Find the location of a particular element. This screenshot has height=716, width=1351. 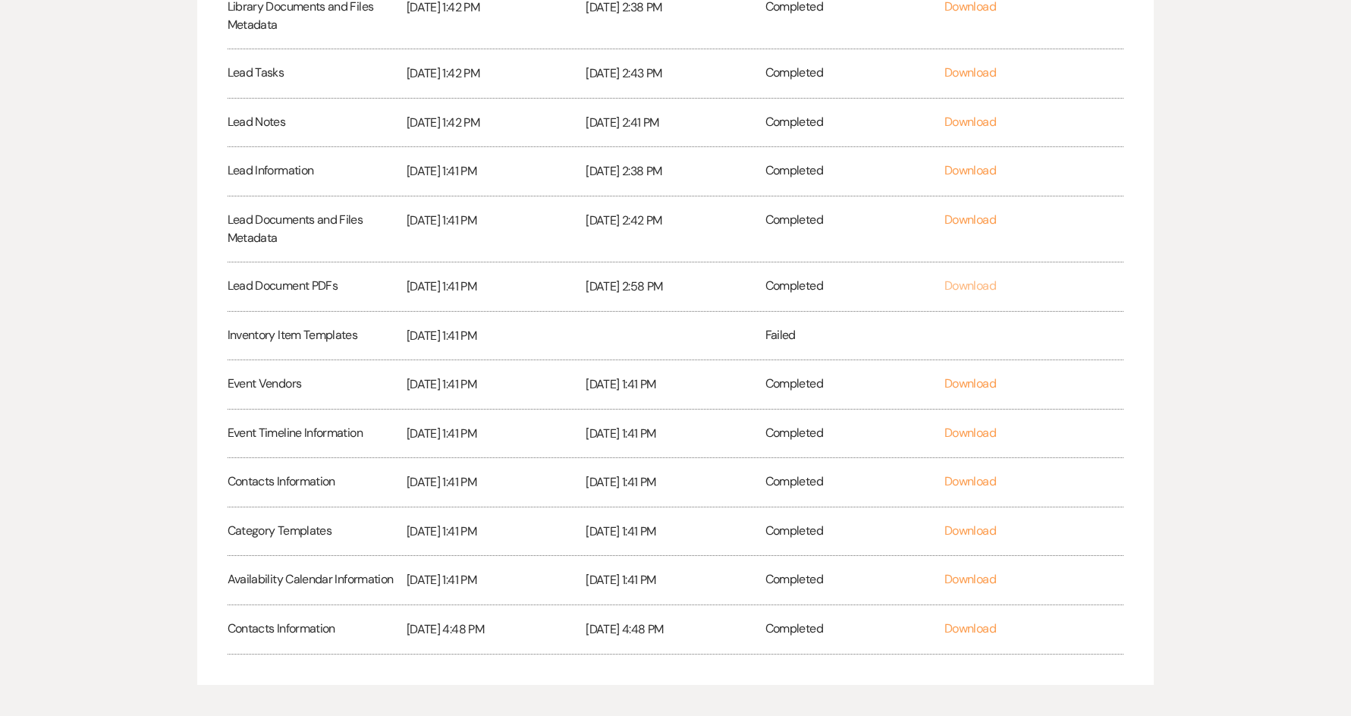

div: Lead Tasks is located at coordinates (317, 74).